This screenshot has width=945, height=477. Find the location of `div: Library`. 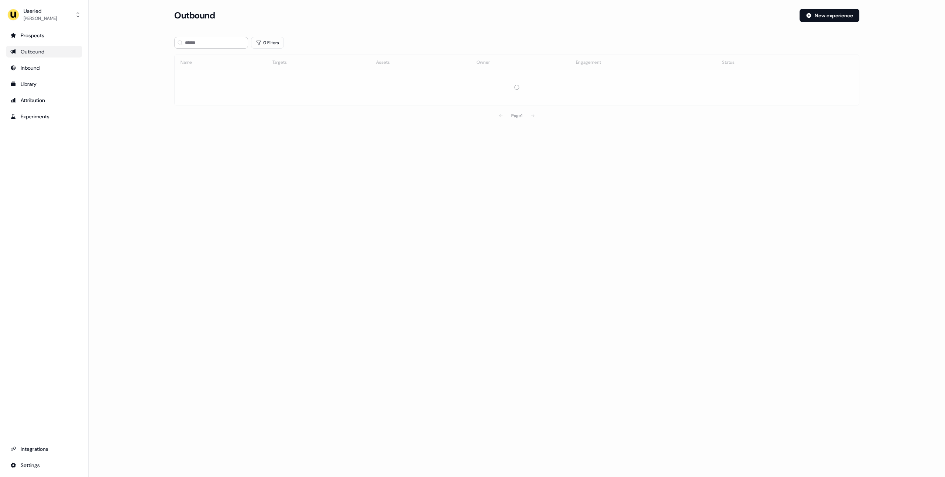

div: Library is located at coordinates (44, 84).